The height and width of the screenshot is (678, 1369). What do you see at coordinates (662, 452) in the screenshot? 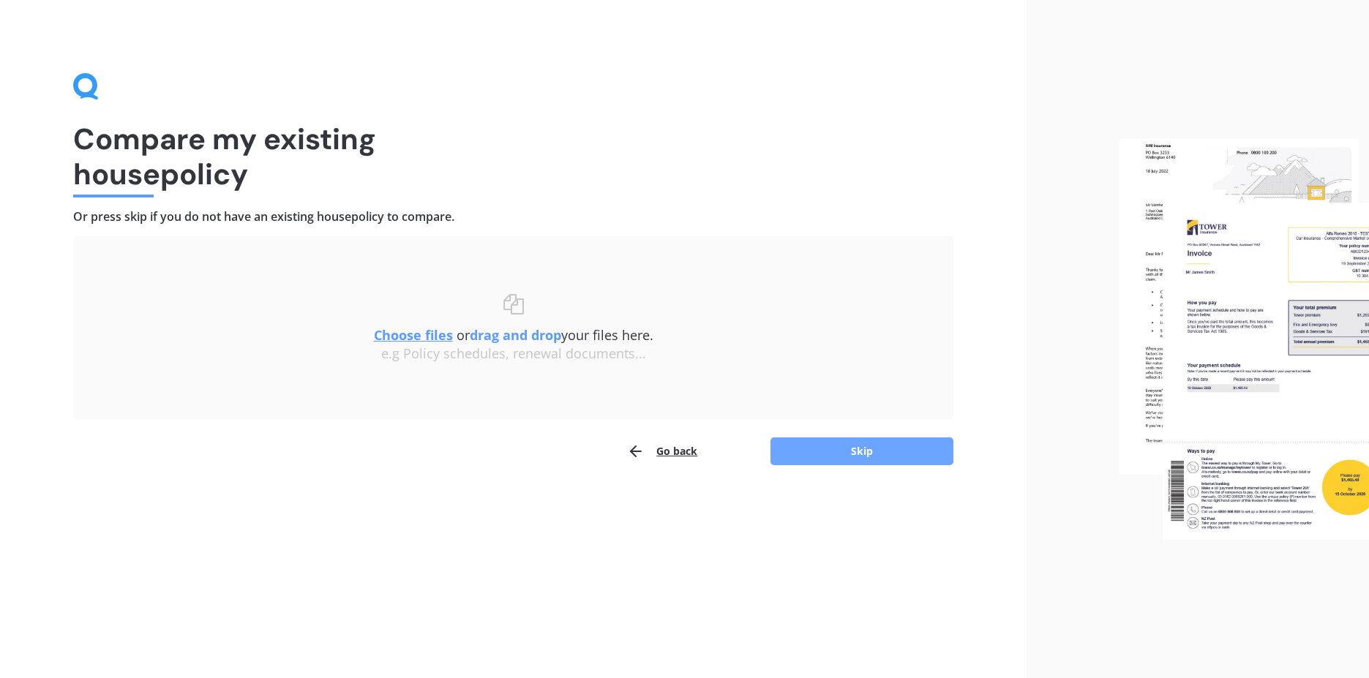
I see `button: Go back` at bounding box center [662, 452].